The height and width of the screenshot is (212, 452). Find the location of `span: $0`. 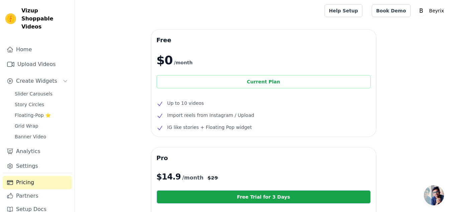

span: $0 is located at coordinates (165, 60).